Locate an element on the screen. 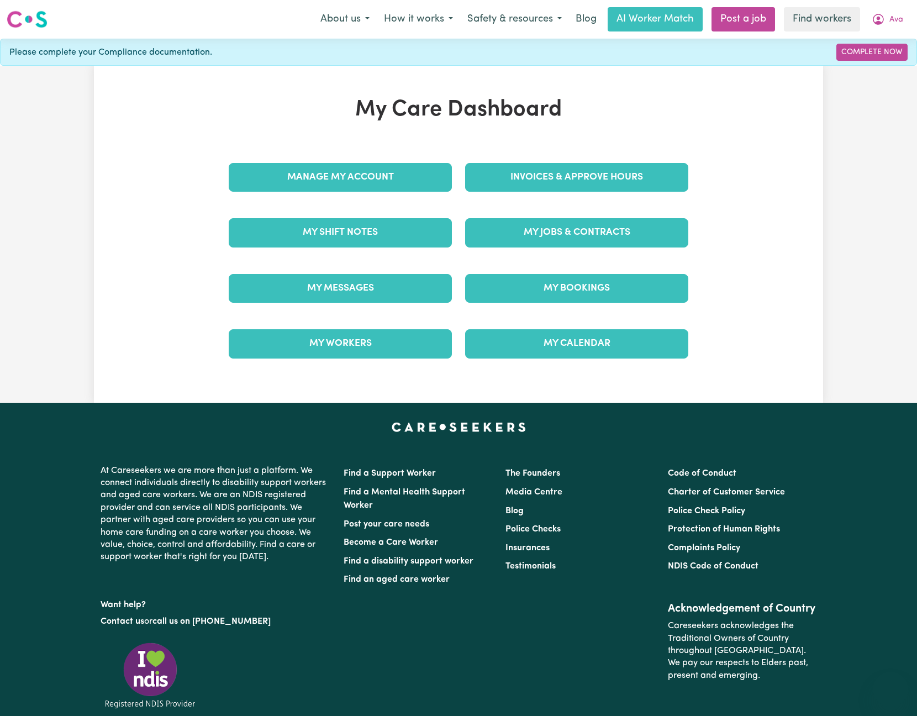 The image size is (917, 716). a: Insurances is located at coordinates (528, 548).